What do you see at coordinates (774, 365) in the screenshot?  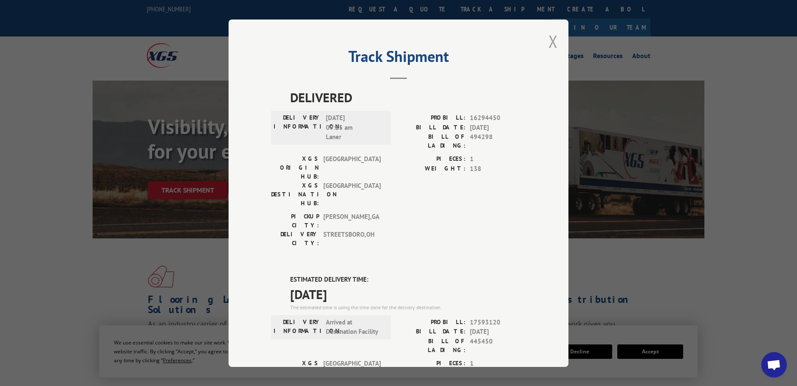 I see `a: Open chat` at bounding box center [774, 365].